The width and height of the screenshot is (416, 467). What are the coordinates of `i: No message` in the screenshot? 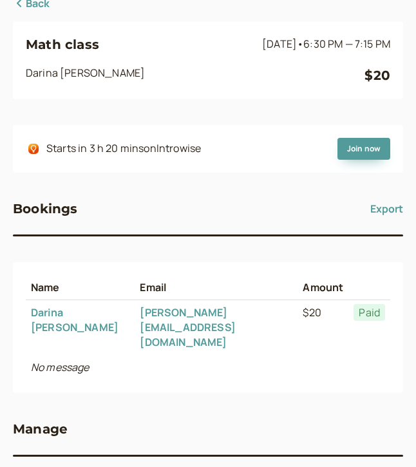 It's located at (60, 367).